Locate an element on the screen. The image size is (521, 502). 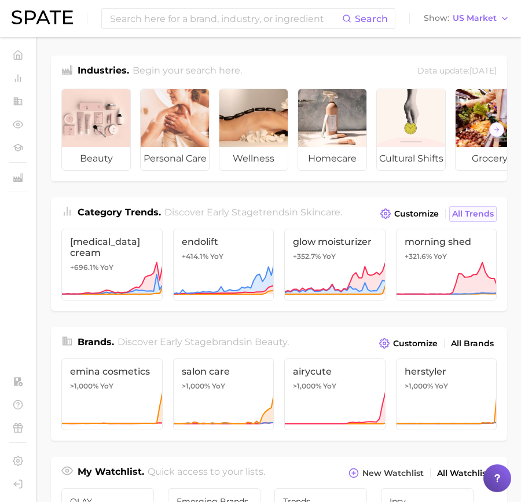
button: Scroll Right is located at coordinates (497, 130).